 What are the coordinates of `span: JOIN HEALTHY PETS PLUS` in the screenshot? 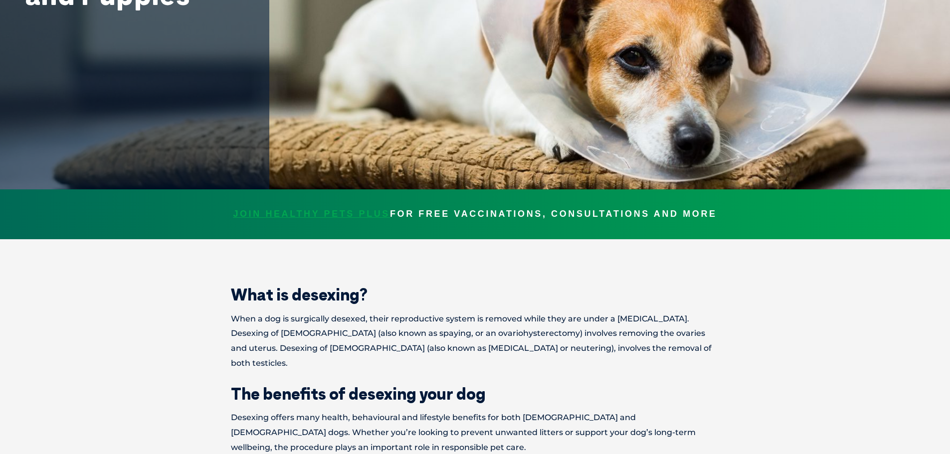 It's located at (311, 214).